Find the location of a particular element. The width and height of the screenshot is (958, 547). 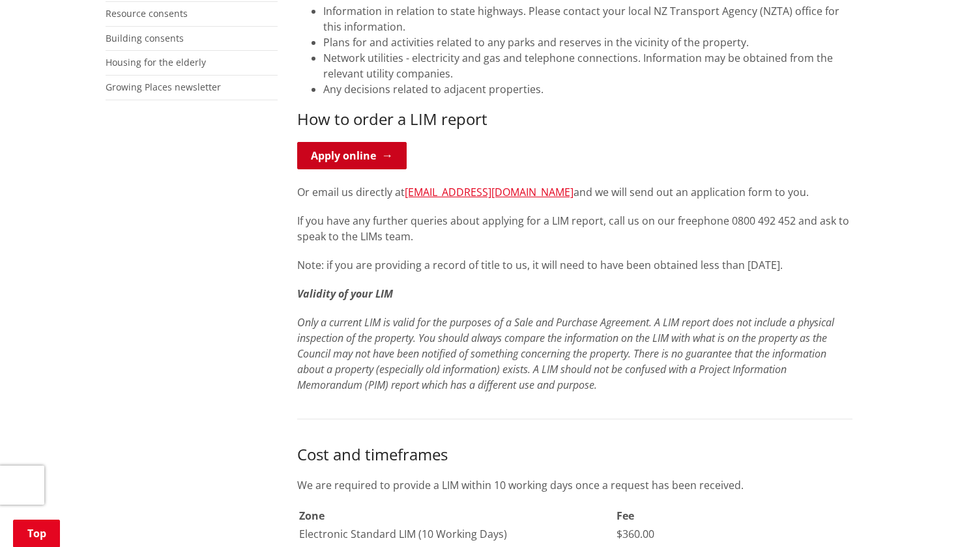

a: Growing Places newsletter is located at coordinates (163, 87).